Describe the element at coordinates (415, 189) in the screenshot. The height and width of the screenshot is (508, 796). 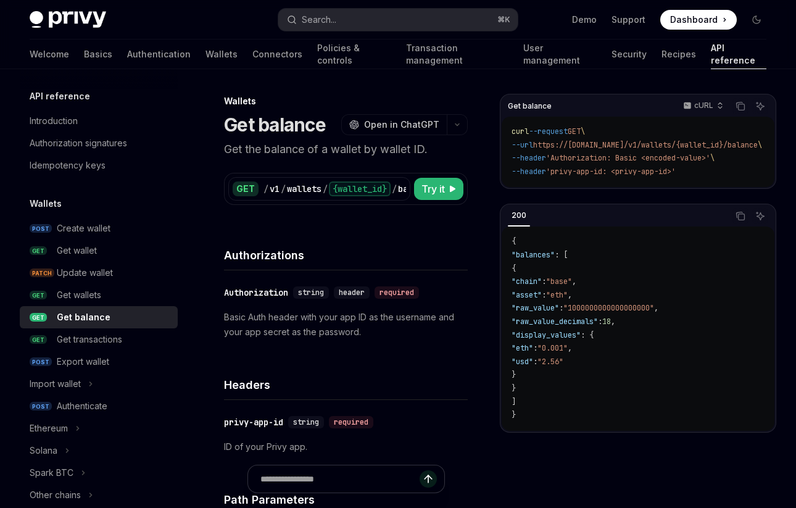
I see `div: balance` at that location.